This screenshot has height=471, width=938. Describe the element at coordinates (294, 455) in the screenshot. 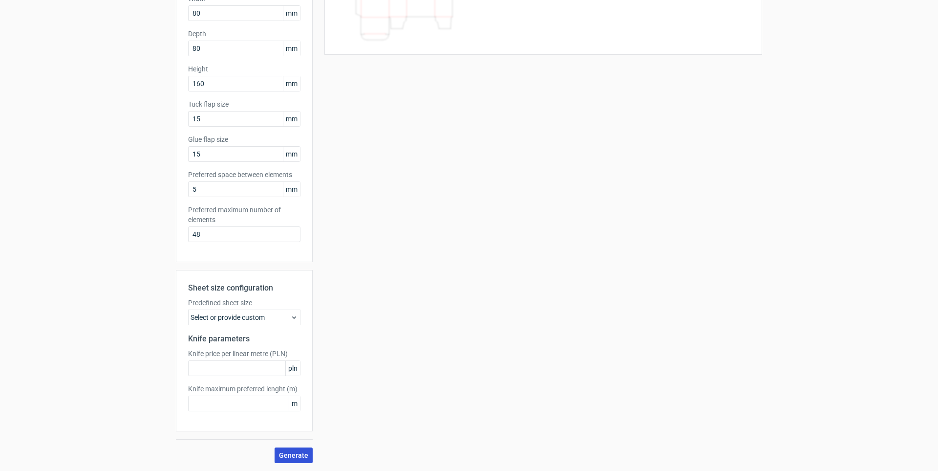

I see `span: Generate` at that location.